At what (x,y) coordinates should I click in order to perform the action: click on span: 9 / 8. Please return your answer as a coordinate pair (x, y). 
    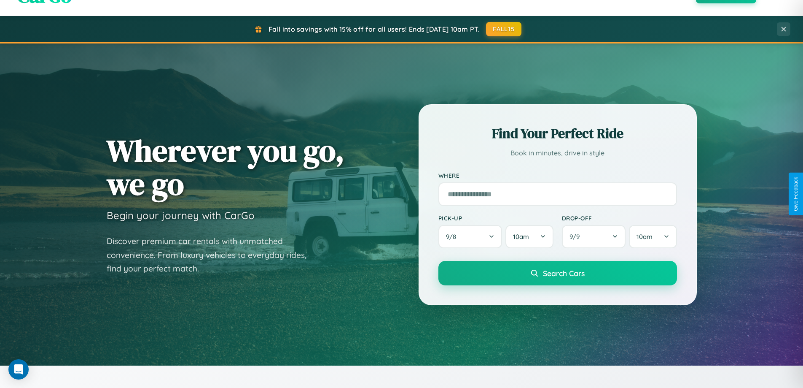
    Looking at the image, I should click on (453, 236).